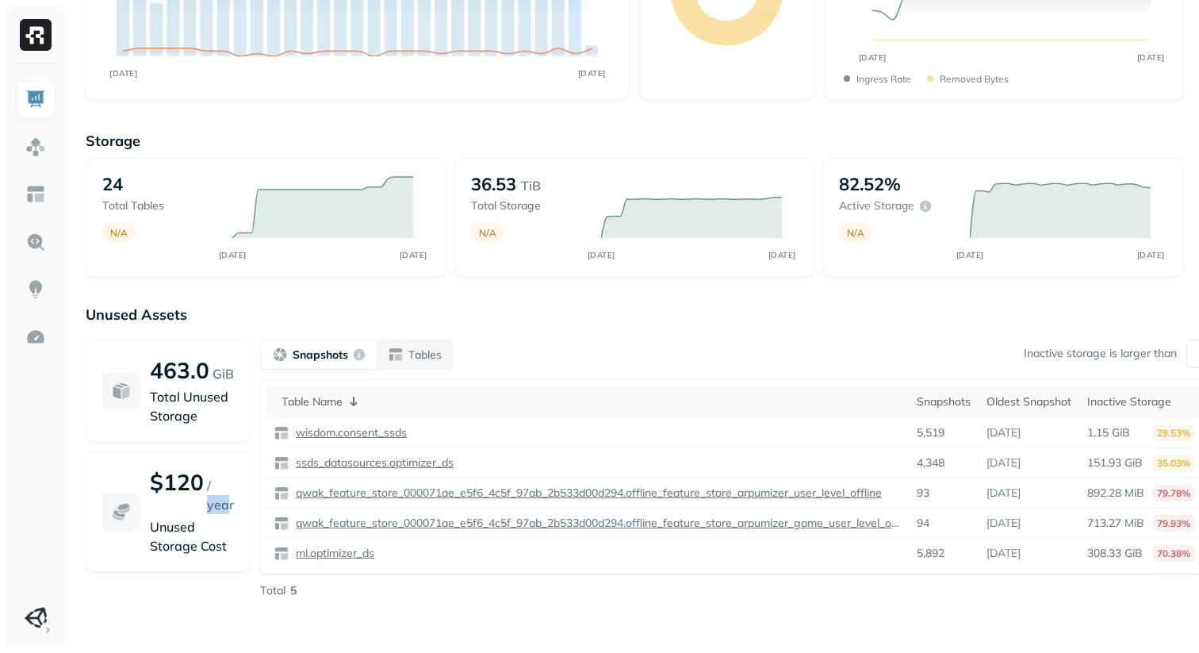  Describe the element at coordinates (223, 374) in the screenshot. I see `p: GiB` at that location.